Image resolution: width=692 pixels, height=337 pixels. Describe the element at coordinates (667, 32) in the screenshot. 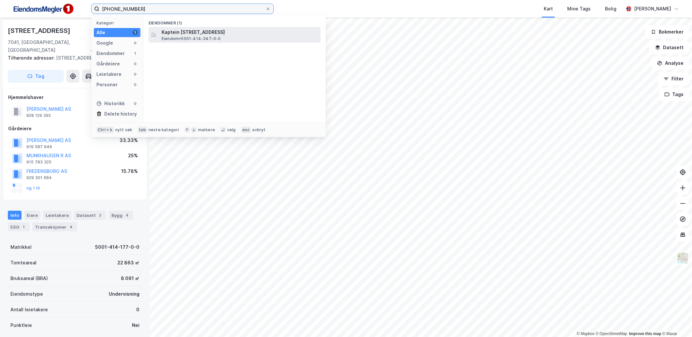

I see `button: Bokmerker` at that location.